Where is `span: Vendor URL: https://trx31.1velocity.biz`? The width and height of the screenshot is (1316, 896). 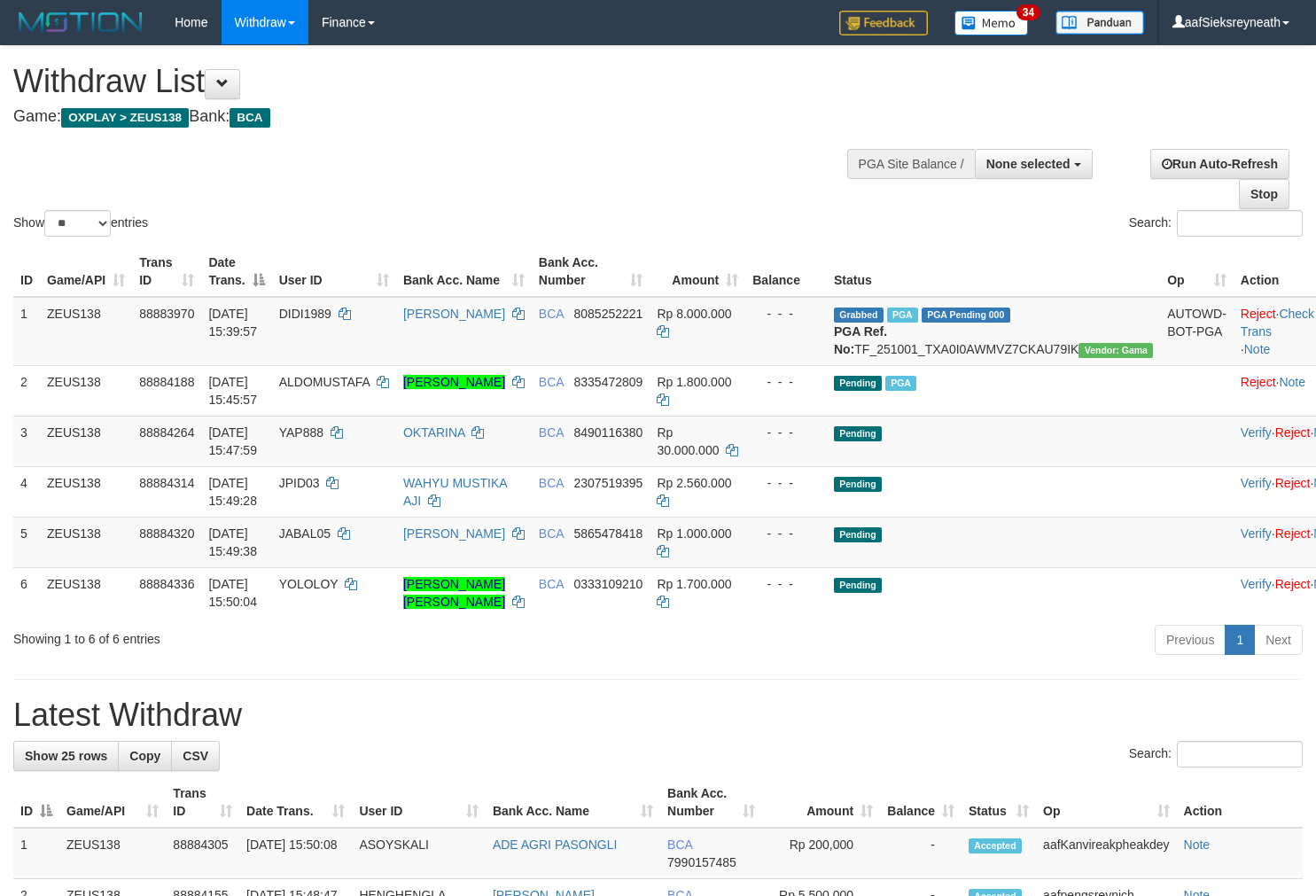
span: Vendor URL: https://trx31.1velocity.biz is located at coordinates (1116, 350).